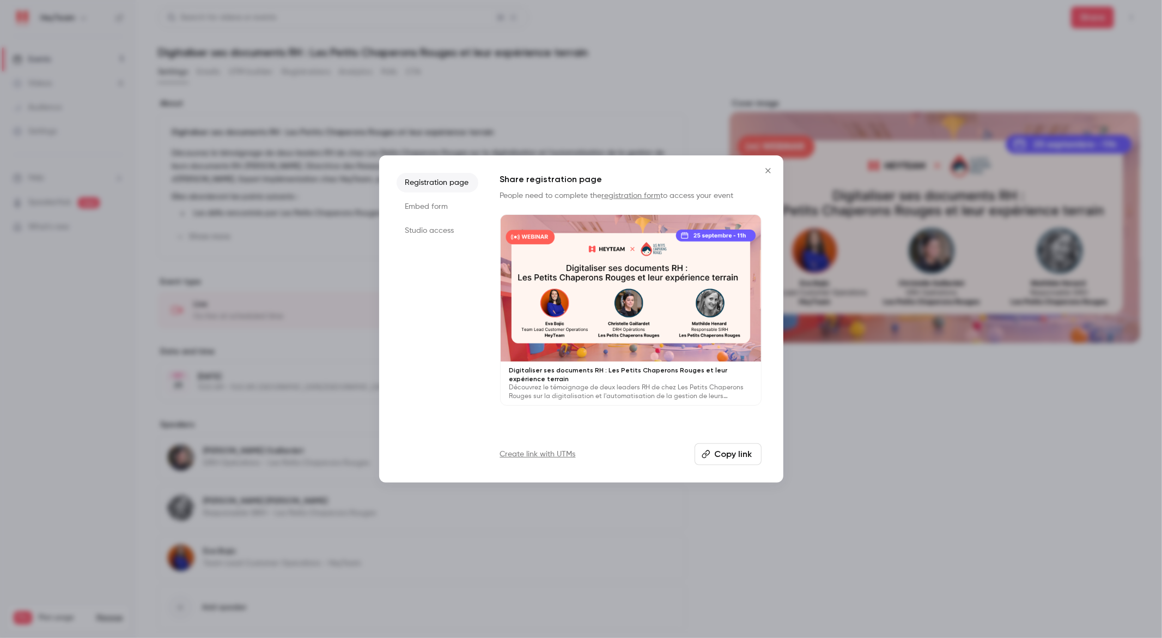  Describe the element at coordinates (632, 196) in the screenshot. I see `a: registration form` at that location.